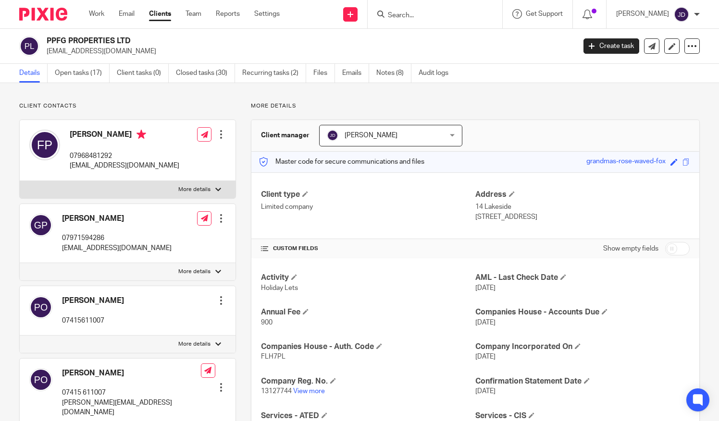 The image size is (719, 421). Describe the element at coordinates (228, 14) in the screenshot. I see `a: Reports` at that location.